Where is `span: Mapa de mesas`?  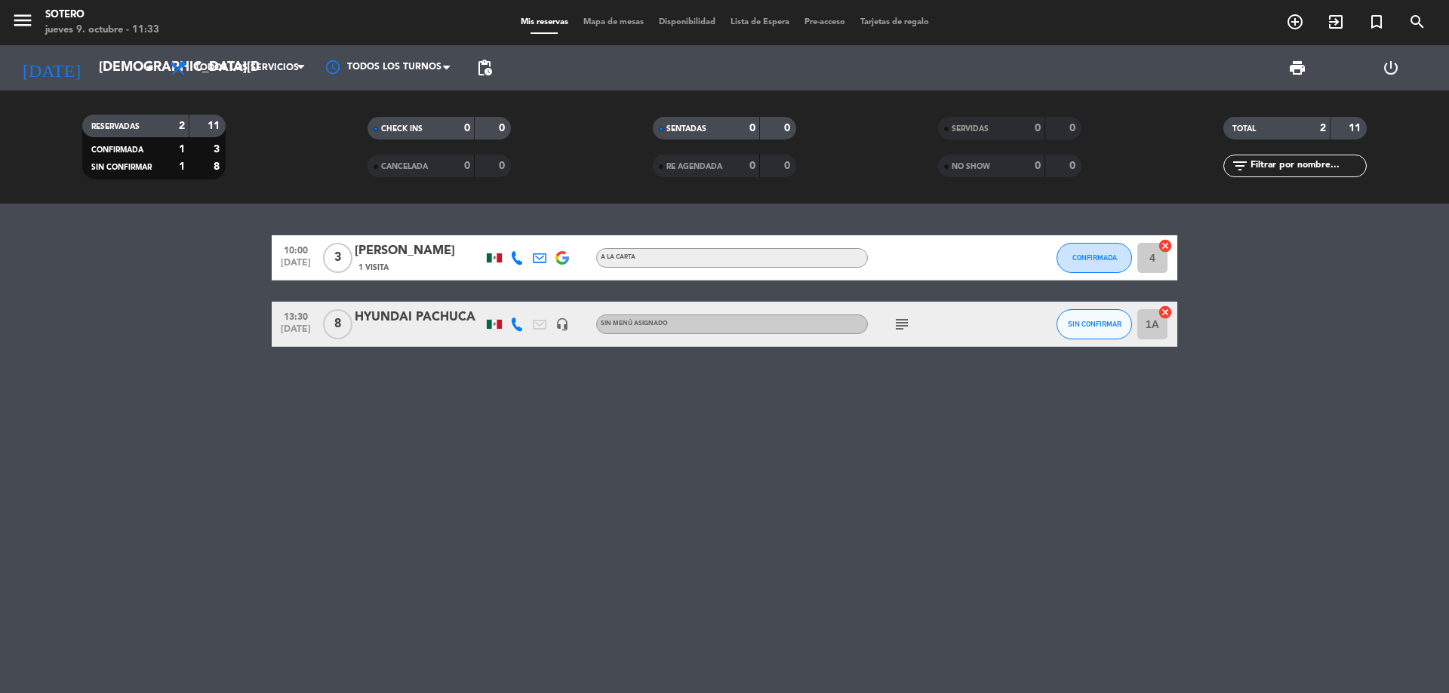
span: Mapa de mesas is located at coordinates (614, 22).